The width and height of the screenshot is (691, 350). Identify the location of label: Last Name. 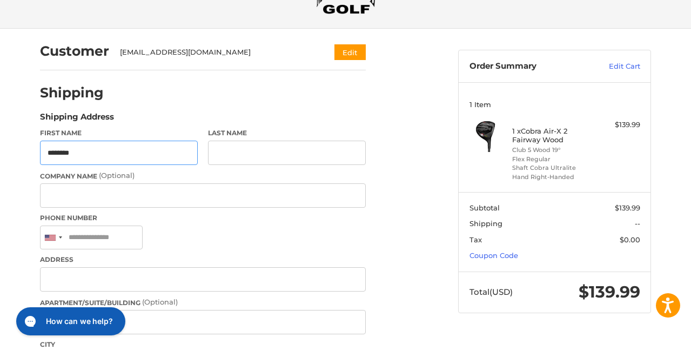
(287, 133).